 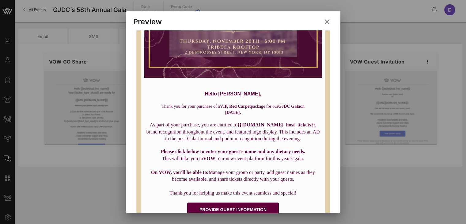 I want to click on p: Thank you for helping us make this event seamless and special!, so click(x=233, y=193).